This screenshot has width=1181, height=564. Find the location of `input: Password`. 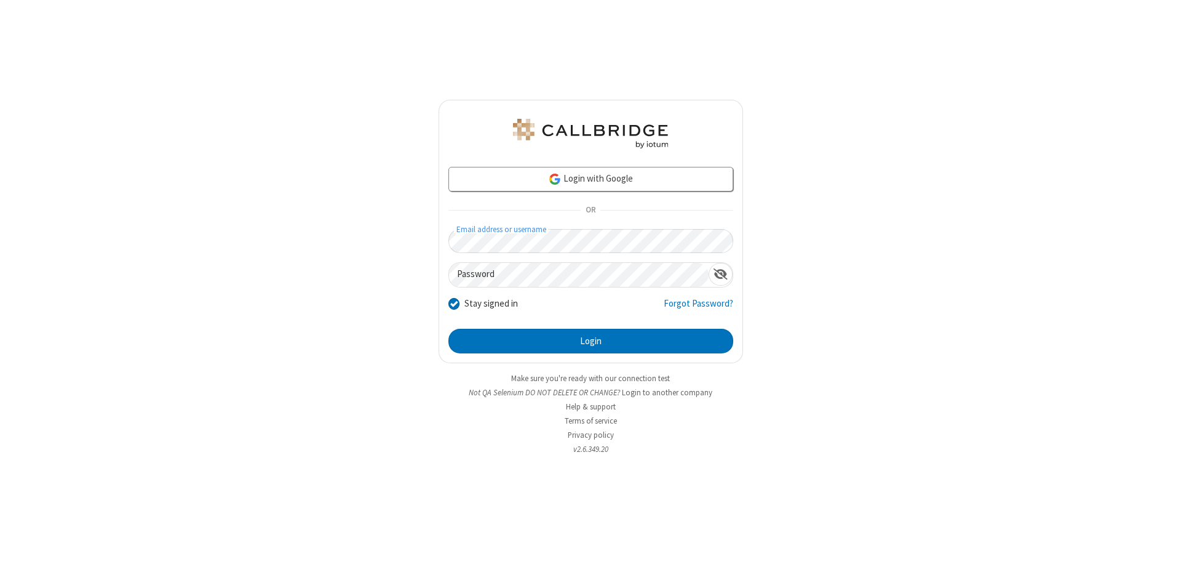

input: Password is located at coordinates (579, 274).